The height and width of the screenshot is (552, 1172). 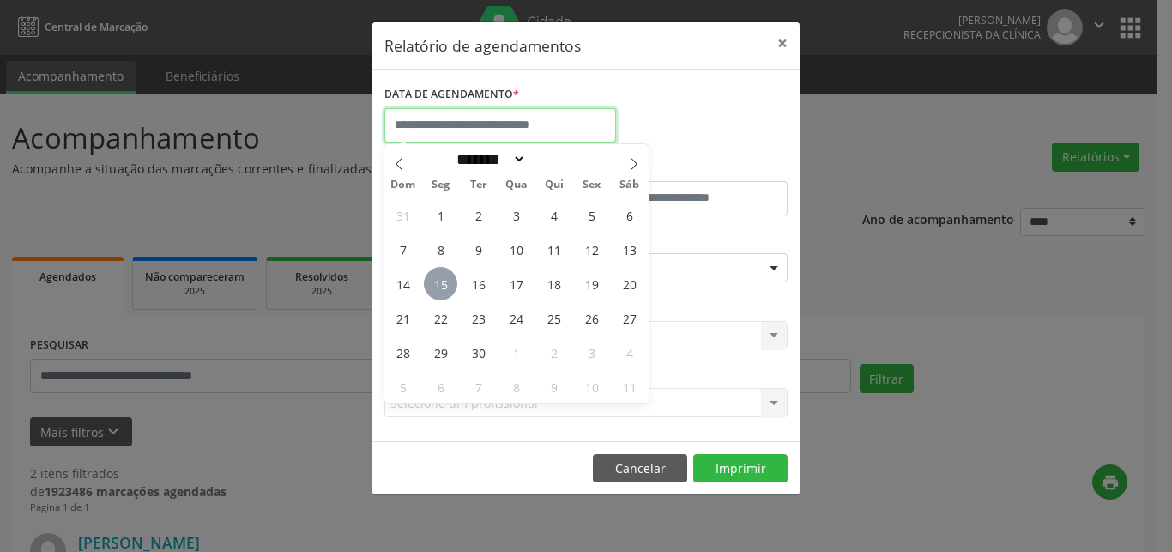 What do you see at coordinates (591, 386) in the screenshot?
I see `span: Outubro 10, 2025` at bounding box center [591, 386].